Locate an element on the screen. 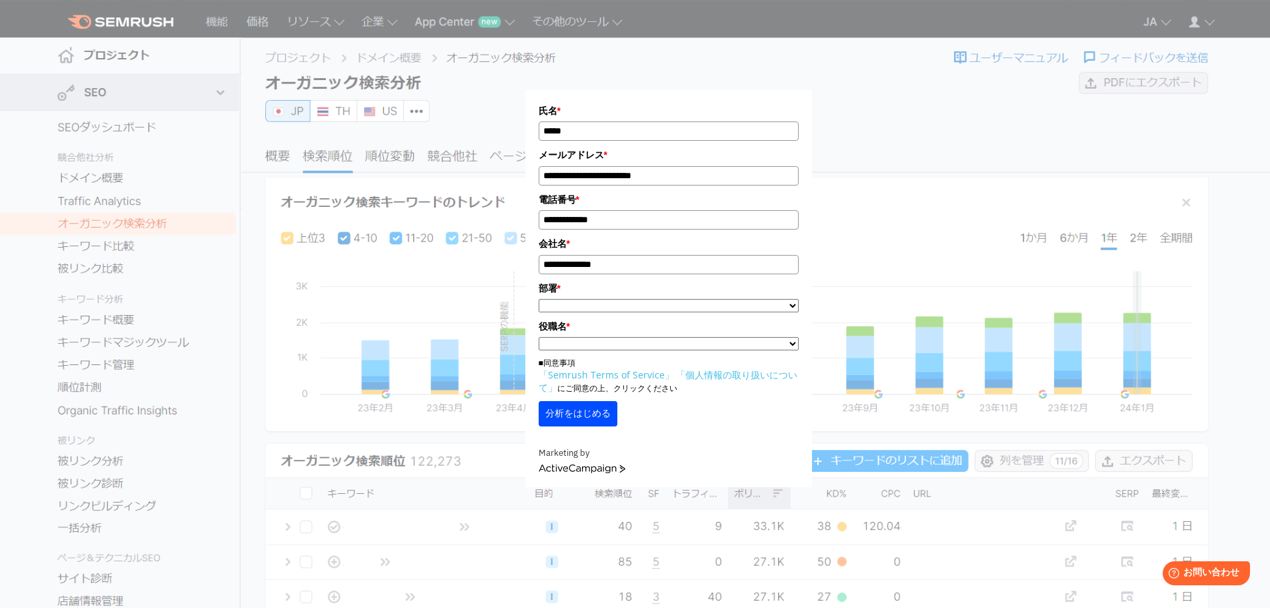 The image size is (1270, 608). label: 役職名 is located at coordinates (669, 326).